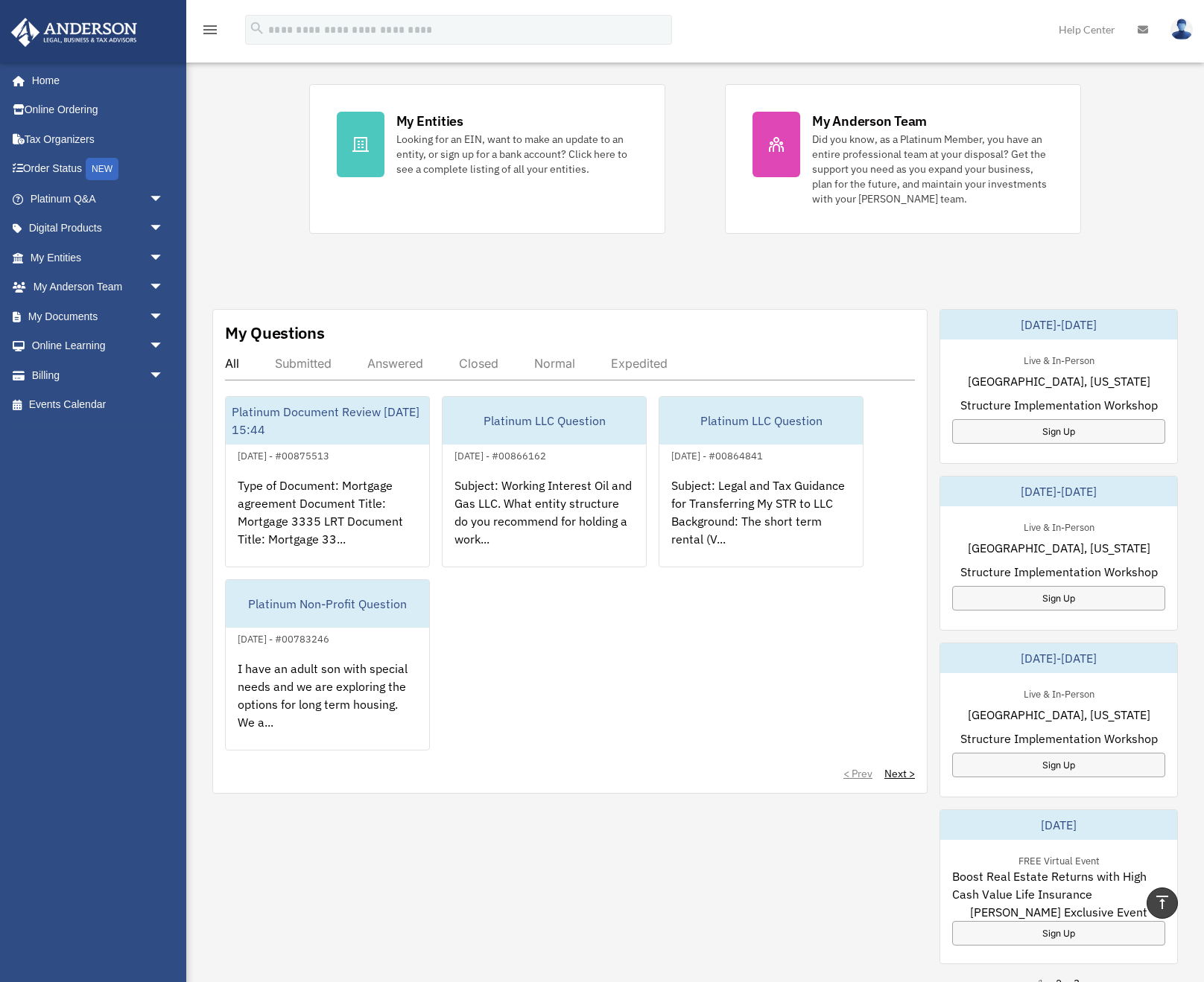 This screenshot has width=1204, height=982. Describe the element at coordinates (98, 169) in the screenshot. I see `a: Order StatusNEW` at that location.